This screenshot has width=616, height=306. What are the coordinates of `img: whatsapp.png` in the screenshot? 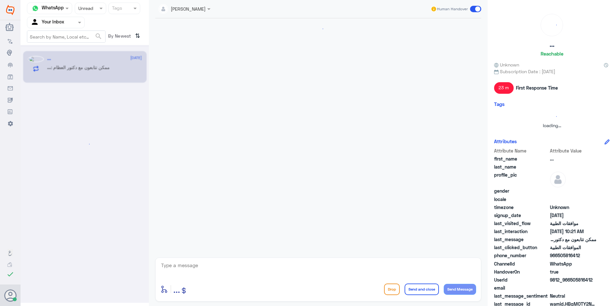 It's located at (35, 8).